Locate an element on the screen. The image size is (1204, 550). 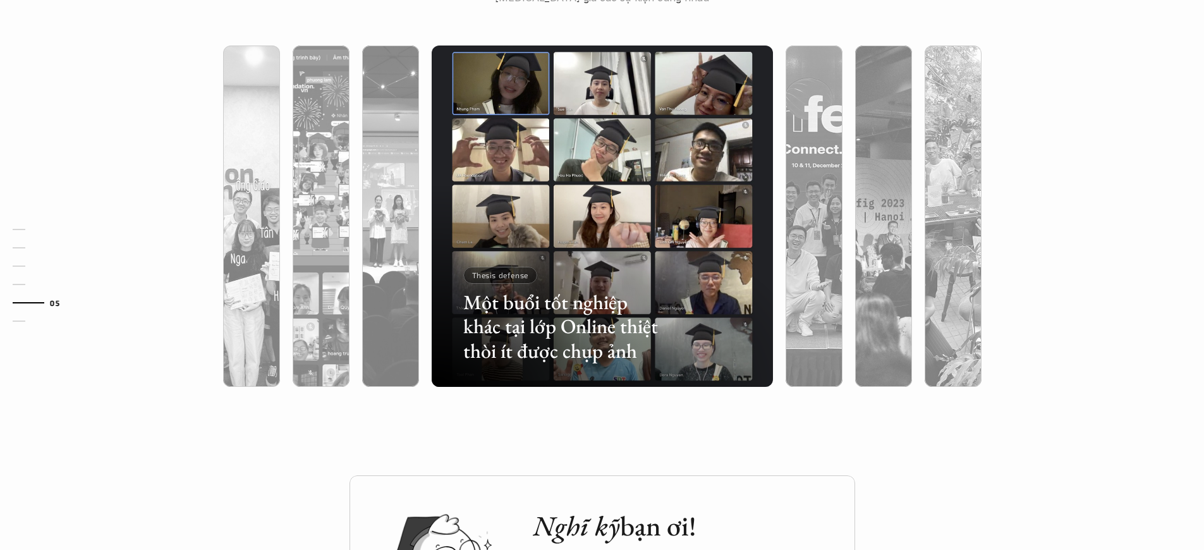
h3: Một buổi tốt nghiệp khác tại lớp Online thiệt thòi ít được chụp ảnh is located at coordinates (565, 326).